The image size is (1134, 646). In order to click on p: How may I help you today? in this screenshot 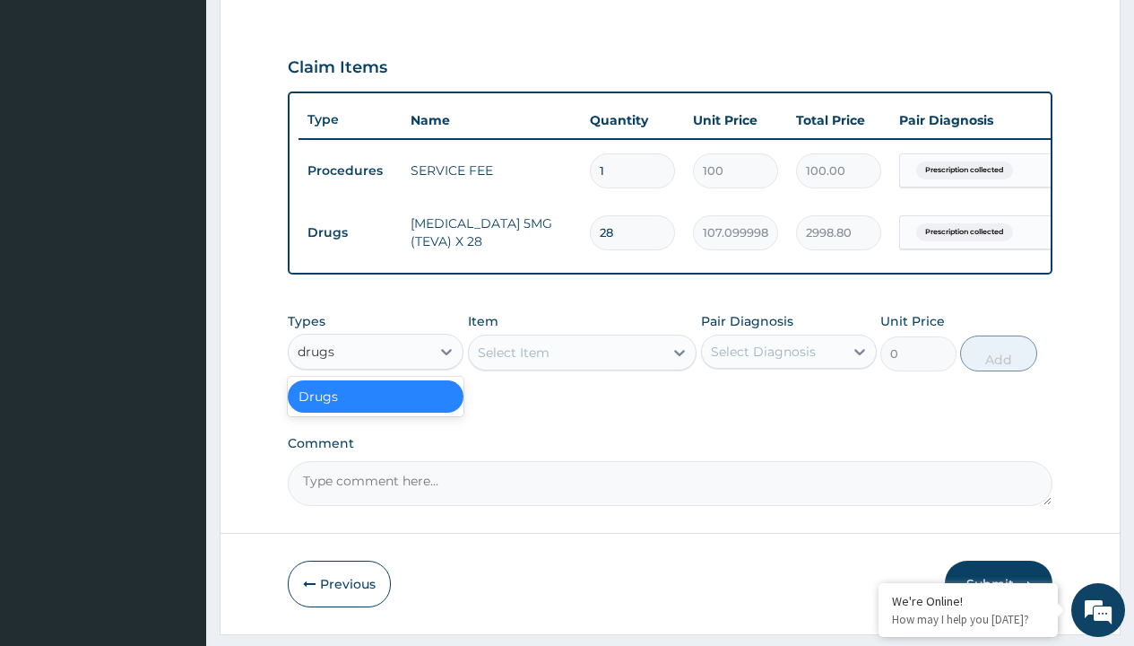, I will do `click(968, 619)`.